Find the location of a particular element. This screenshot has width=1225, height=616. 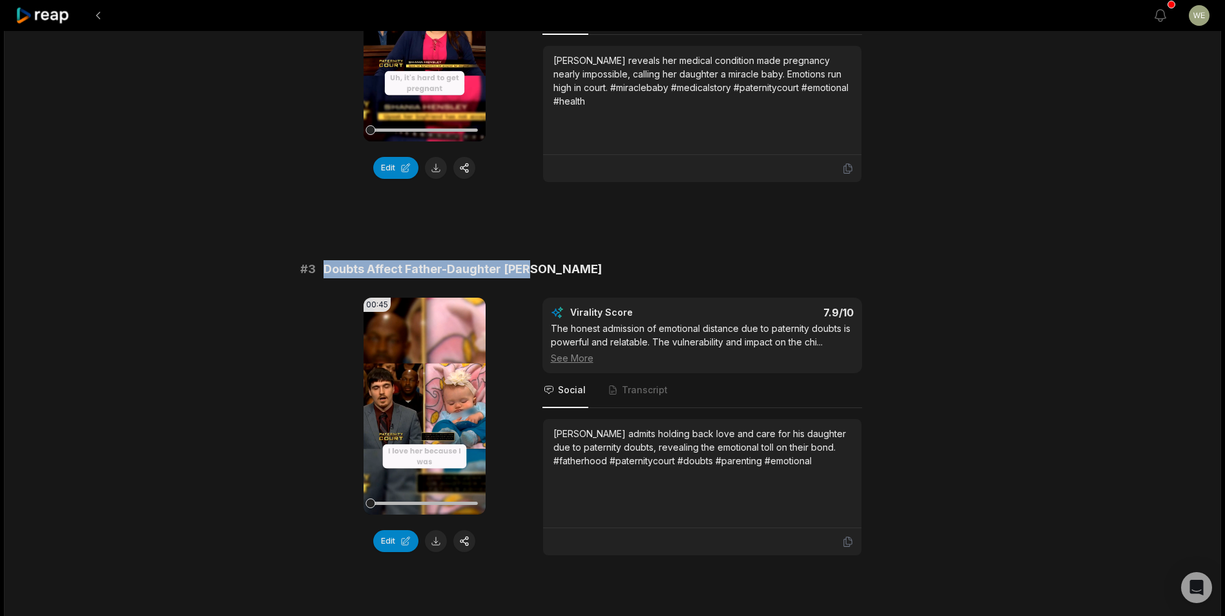

span: # 3 is located at coordinates (308, 269).